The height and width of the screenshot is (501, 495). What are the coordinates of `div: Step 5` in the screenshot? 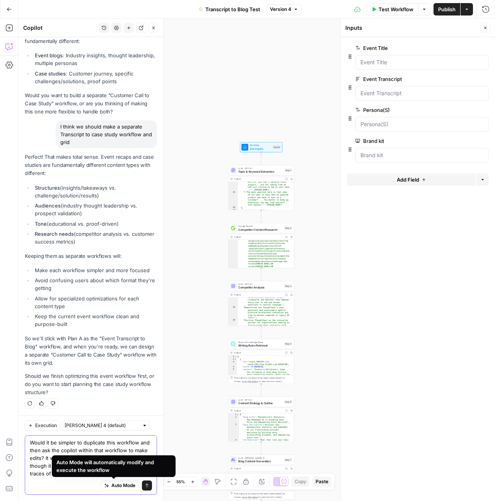 It's located at (288, 344).